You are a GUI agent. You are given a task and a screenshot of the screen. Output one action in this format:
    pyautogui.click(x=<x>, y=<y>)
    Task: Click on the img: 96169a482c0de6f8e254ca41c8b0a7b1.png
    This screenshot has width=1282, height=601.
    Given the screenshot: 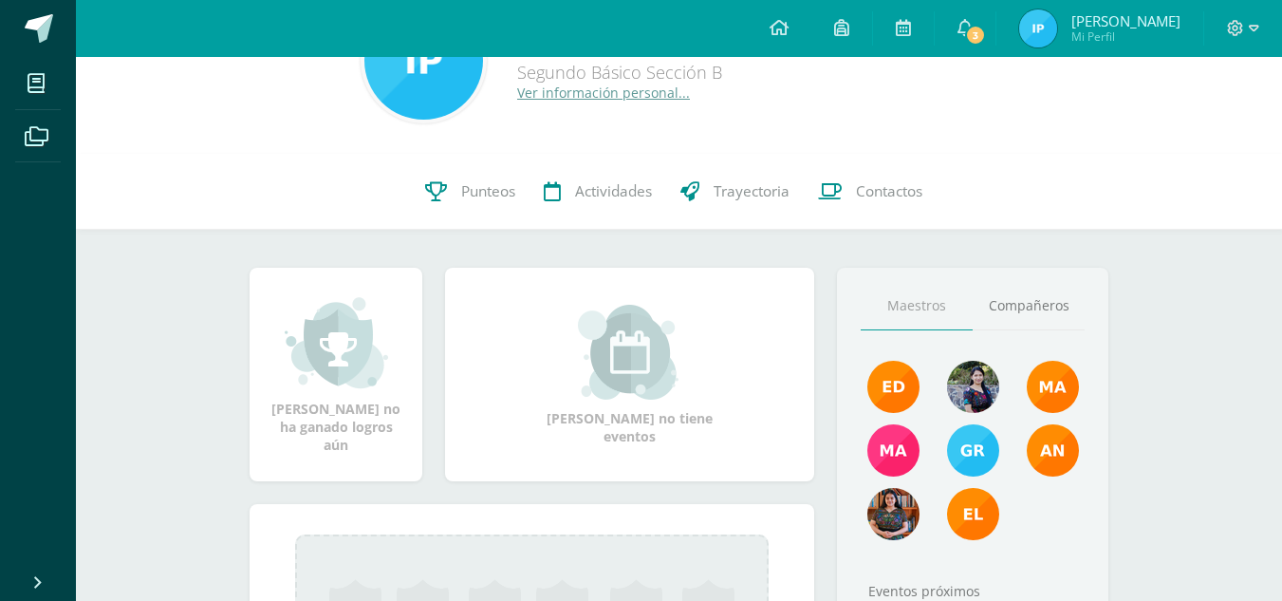 What is the action you would take?
    pyautogui.click(x=893, y=514)
    